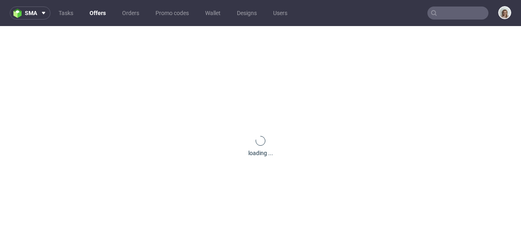 The image size is (521, 241). I want to click on a: Offers, so click(98, 13).